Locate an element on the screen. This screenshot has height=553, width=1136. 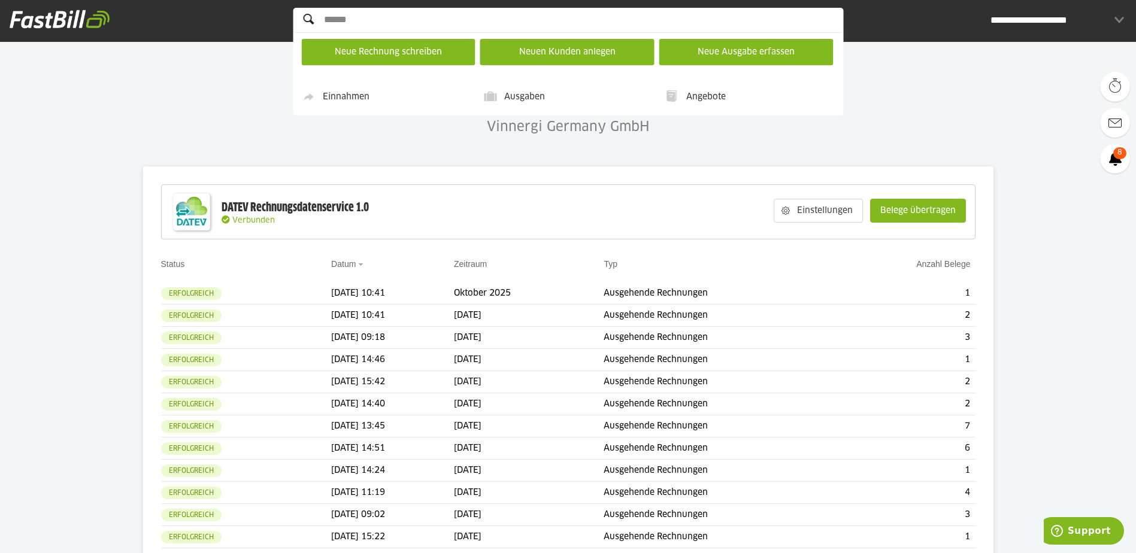
h1: Reporting is located at coordinates (568, 100).